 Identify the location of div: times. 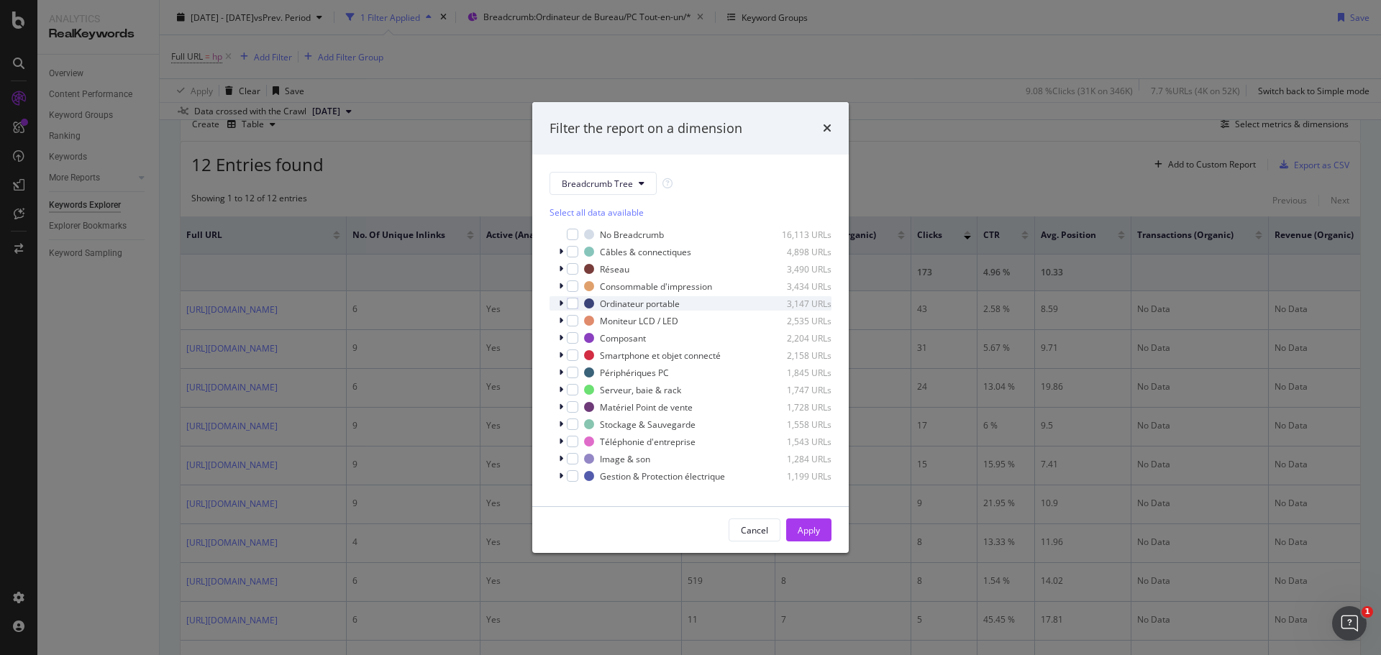
(827, 129).